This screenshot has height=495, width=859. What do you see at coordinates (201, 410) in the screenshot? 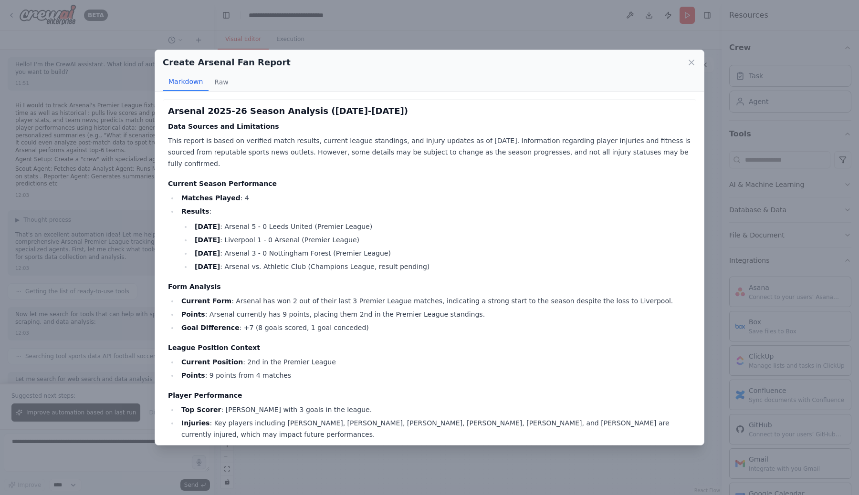
I see `strong: Top Scorer` at bounding box center [201, 410].